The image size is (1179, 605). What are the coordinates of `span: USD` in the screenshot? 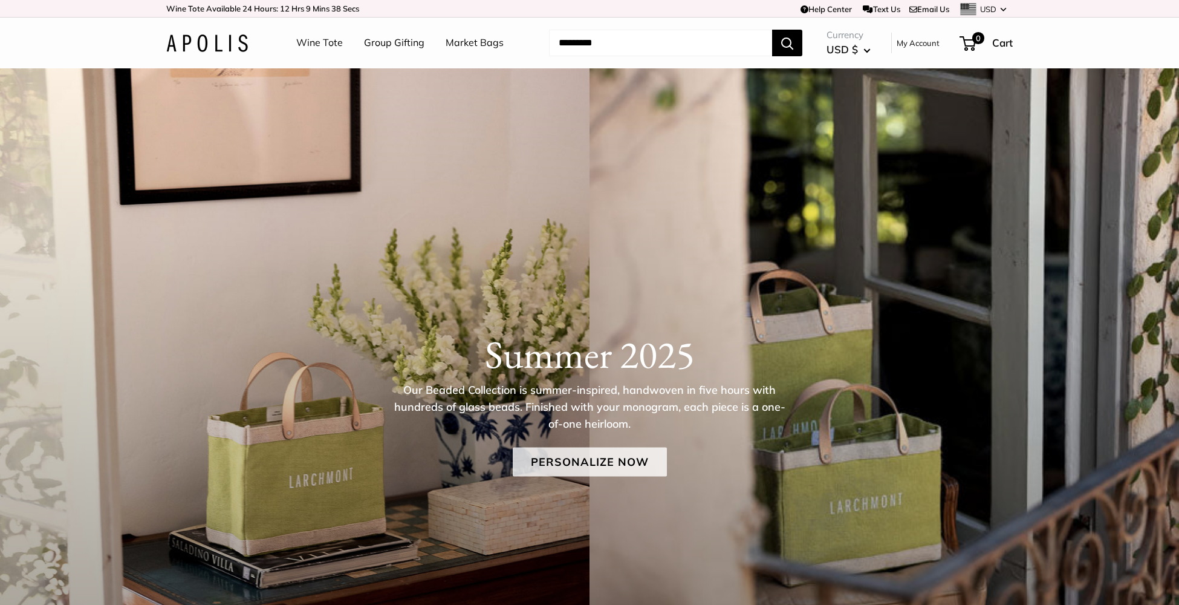 It's located at (988, 9).